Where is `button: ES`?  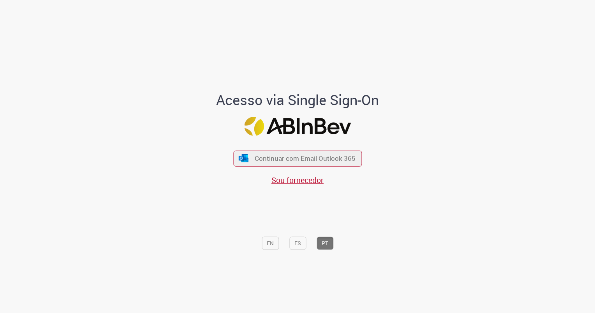
button: ES is located at coordinates (297, 243).